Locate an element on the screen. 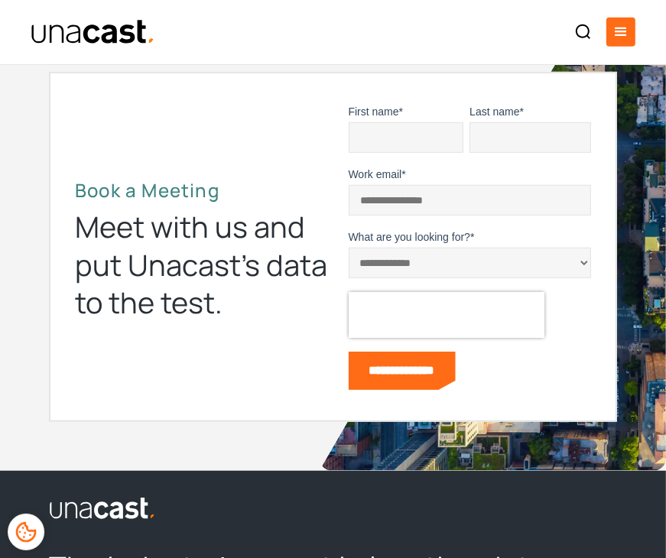 The height and width of the screenshot is (558, 666). a: home is located at coordinates (92, 32).